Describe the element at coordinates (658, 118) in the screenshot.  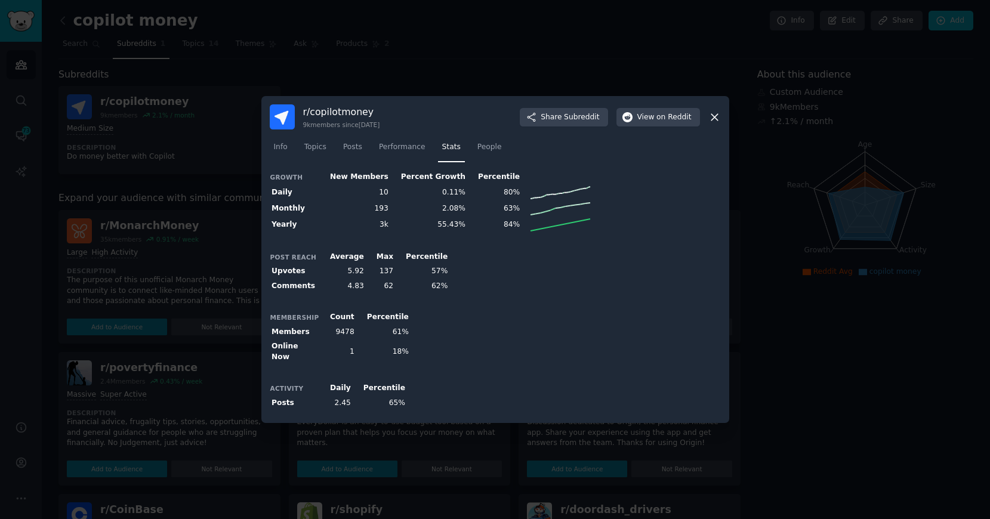
I see `button: Viewon Reddit` at that location.